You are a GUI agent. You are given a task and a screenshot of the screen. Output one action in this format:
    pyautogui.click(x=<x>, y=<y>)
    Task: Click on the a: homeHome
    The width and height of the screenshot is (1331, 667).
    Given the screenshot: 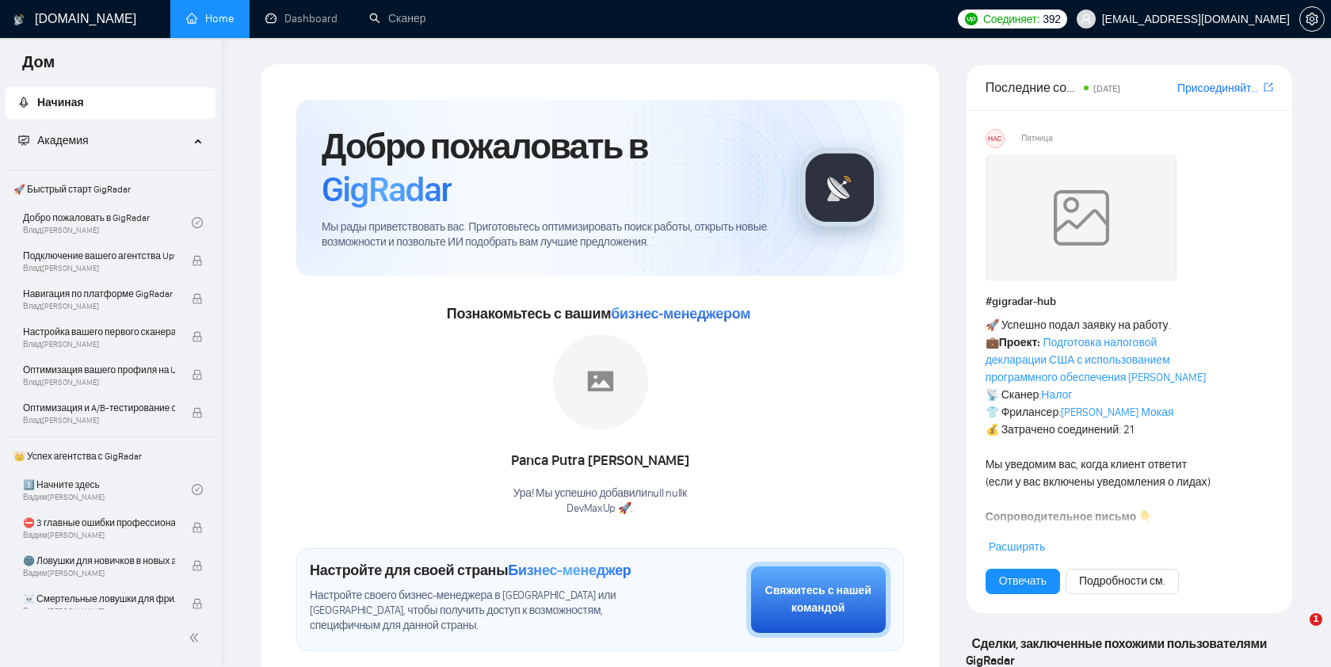 What is the action you would take?
    pyautogui.click(x=210, y=18)
    